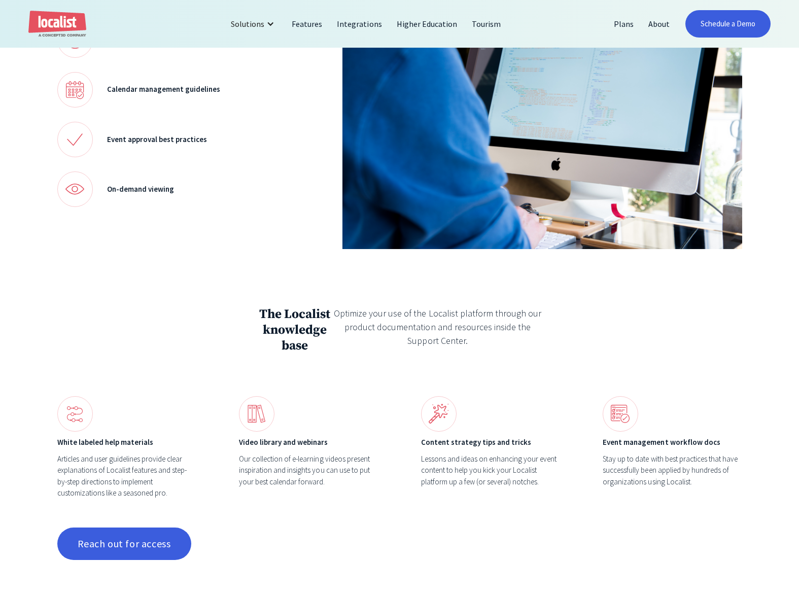  What do you see at coordinates (182, 89) in the screenshot?
I see `div: Calendar management guidelines` at bounding box center [182, 89].